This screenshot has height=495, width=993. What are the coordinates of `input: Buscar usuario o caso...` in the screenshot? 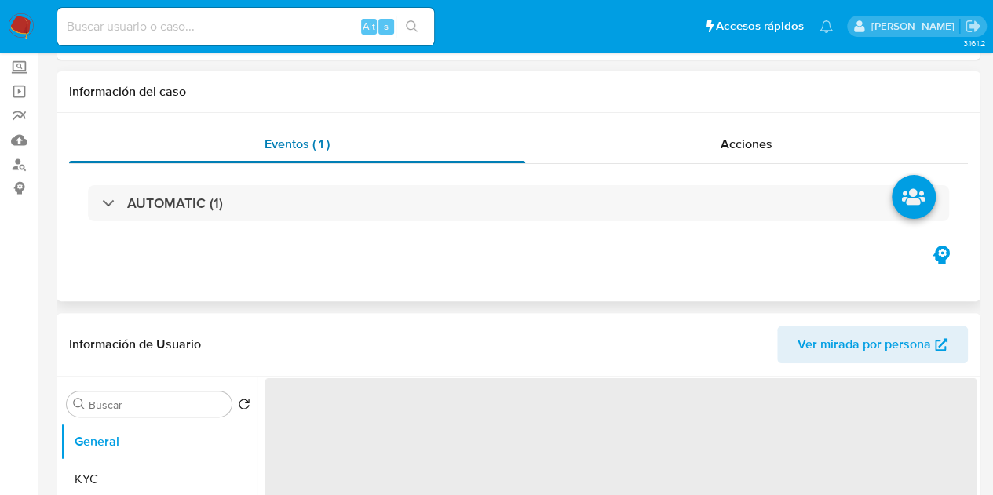 It's located at (246, 27).